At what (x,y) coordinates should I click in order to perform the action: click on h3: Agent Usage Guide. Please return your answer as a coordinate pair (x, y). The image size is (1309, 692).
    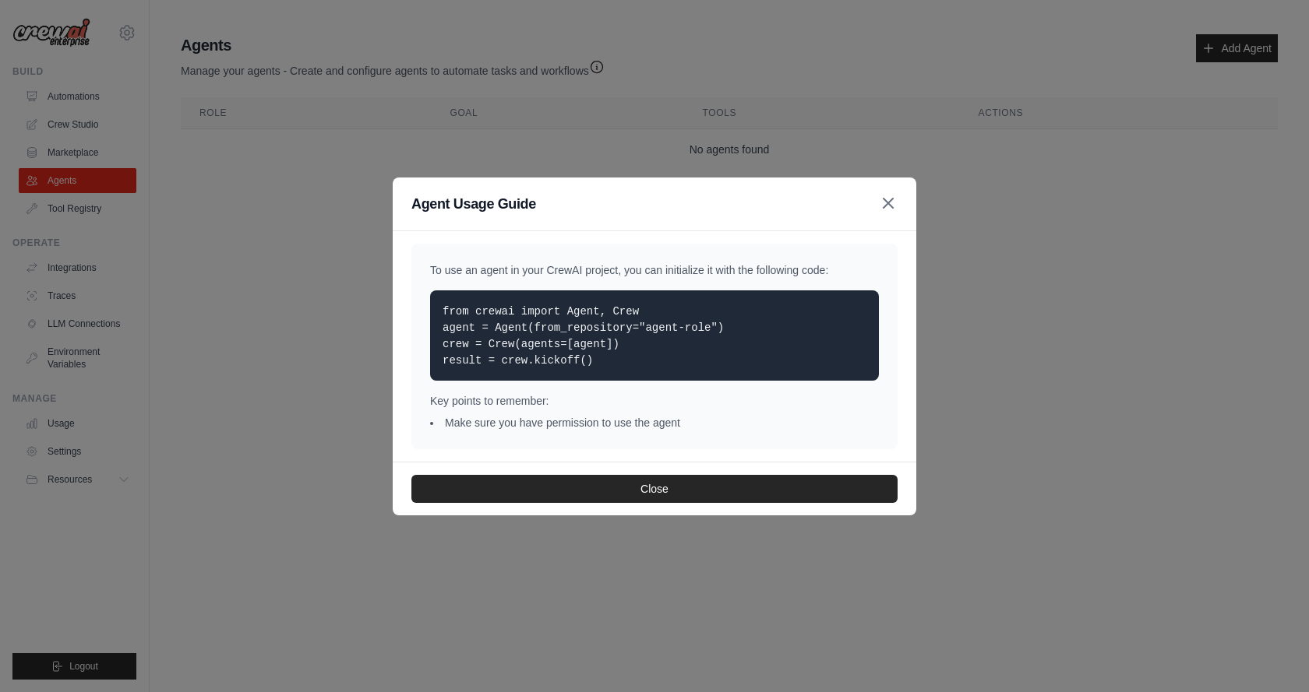
    Looking at the image, I should click on (474, 204).